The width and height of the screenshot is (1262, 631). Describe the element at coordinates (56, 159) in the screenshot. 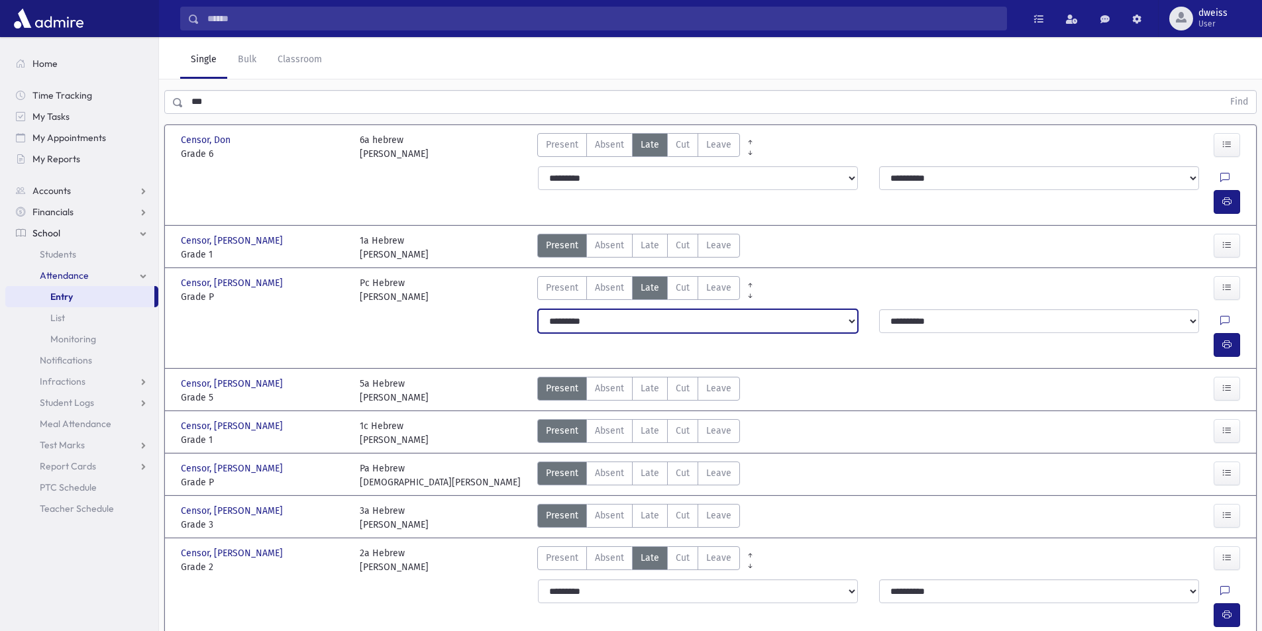

I see `span: My Reports` at that location.